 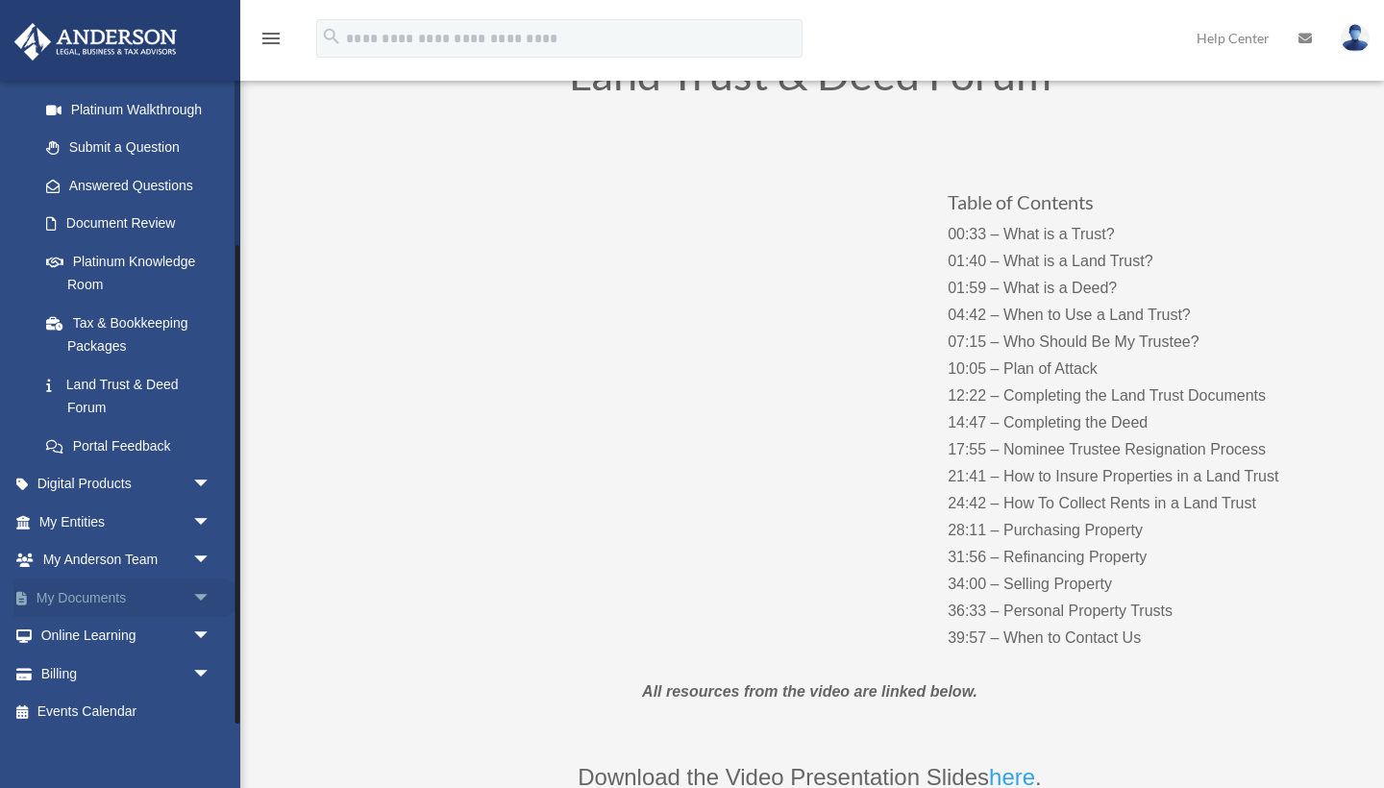 I want to click on i: search, so click(x=332, y=37).